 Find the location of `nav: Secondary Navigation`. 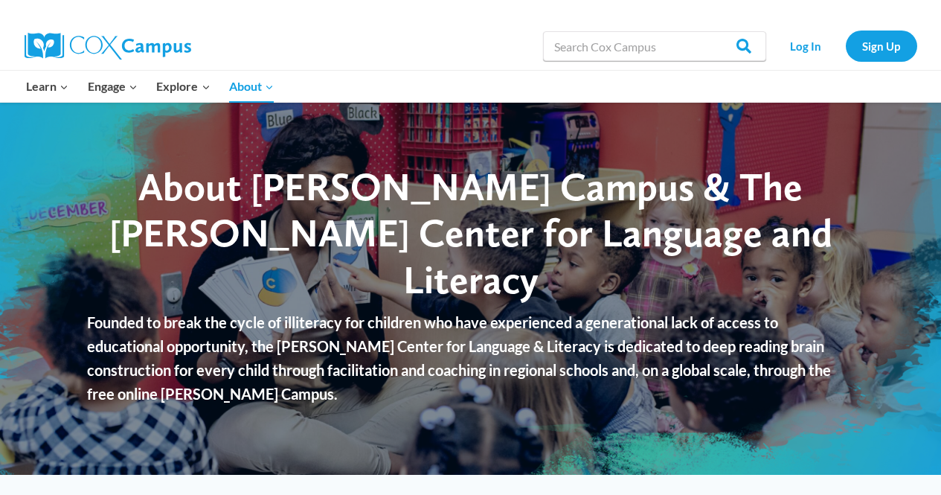

nav: Secondary Navigation is located at coordinates (845, 45).